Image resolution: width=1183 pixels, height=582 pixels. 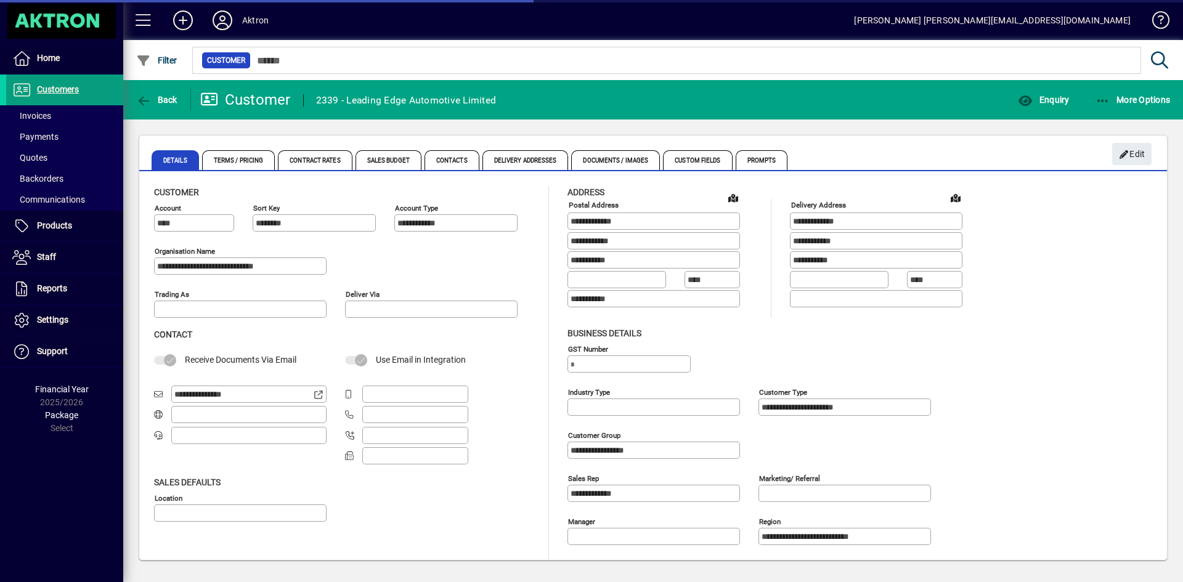 I want to click on a: Quotes, so click(x=65, y=158).